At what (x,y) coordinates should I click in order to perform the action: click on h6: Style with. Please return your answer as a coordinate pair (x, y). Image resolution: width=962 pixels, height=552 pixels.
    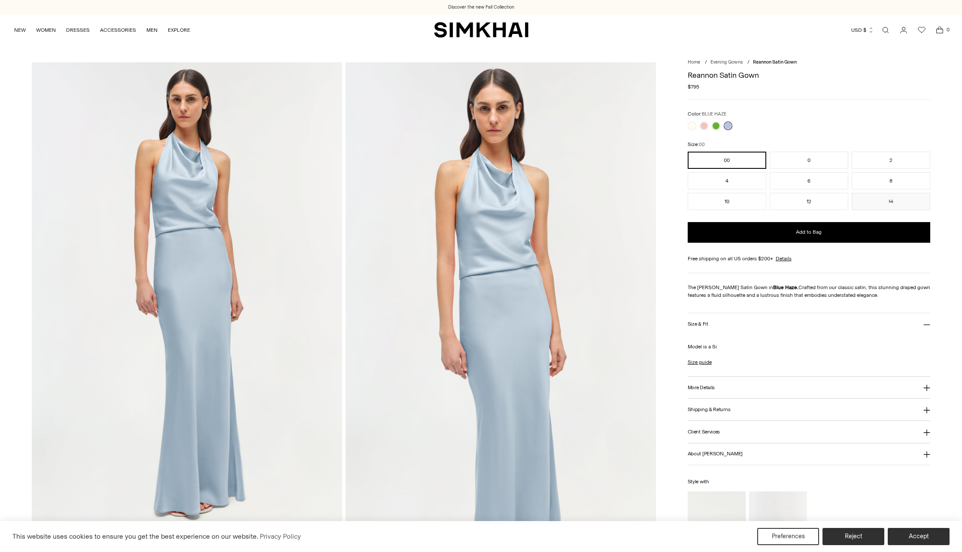
    Looking at the image, I should click on (809, 481).